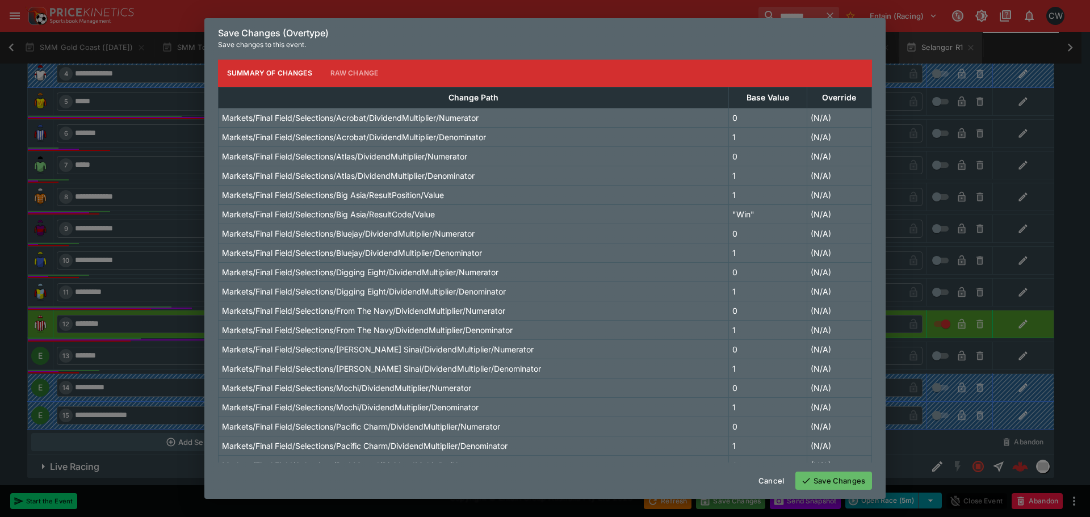 Image resolution: width=1090 pixels, height=517 pixels. I want to click on th: Base Value, so click(768, 97).